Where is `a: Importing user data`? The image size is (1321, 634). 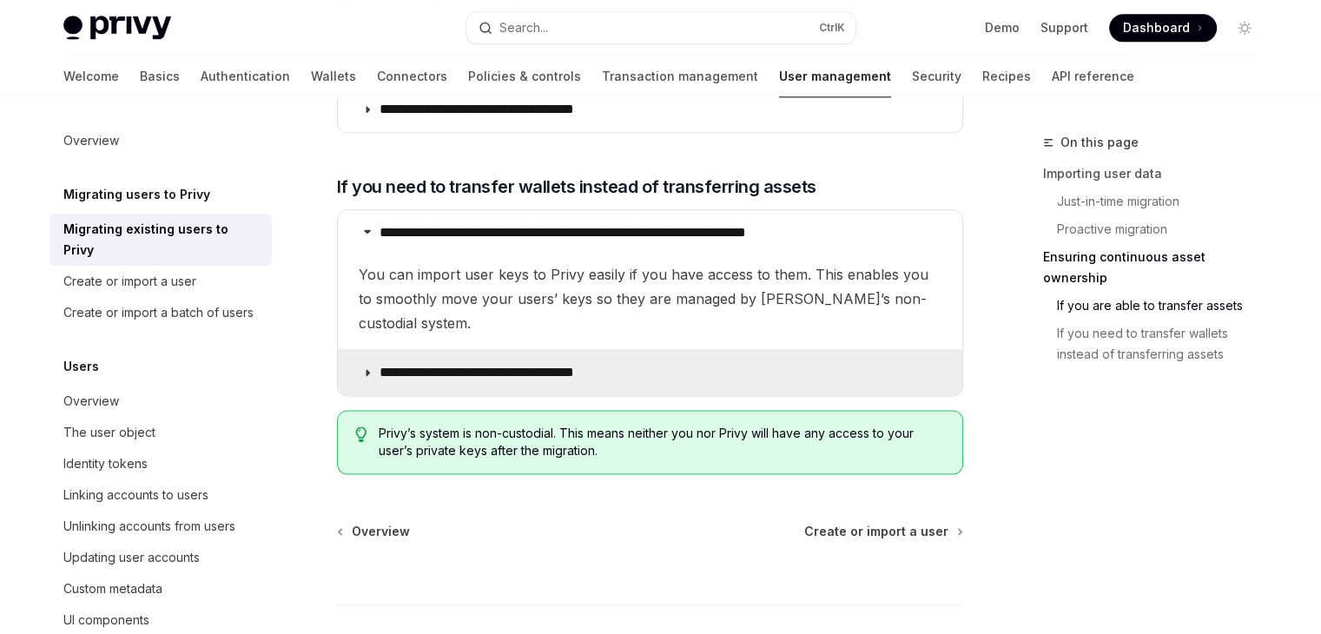
a: Importing user data is located at coordinates (1158, 174).